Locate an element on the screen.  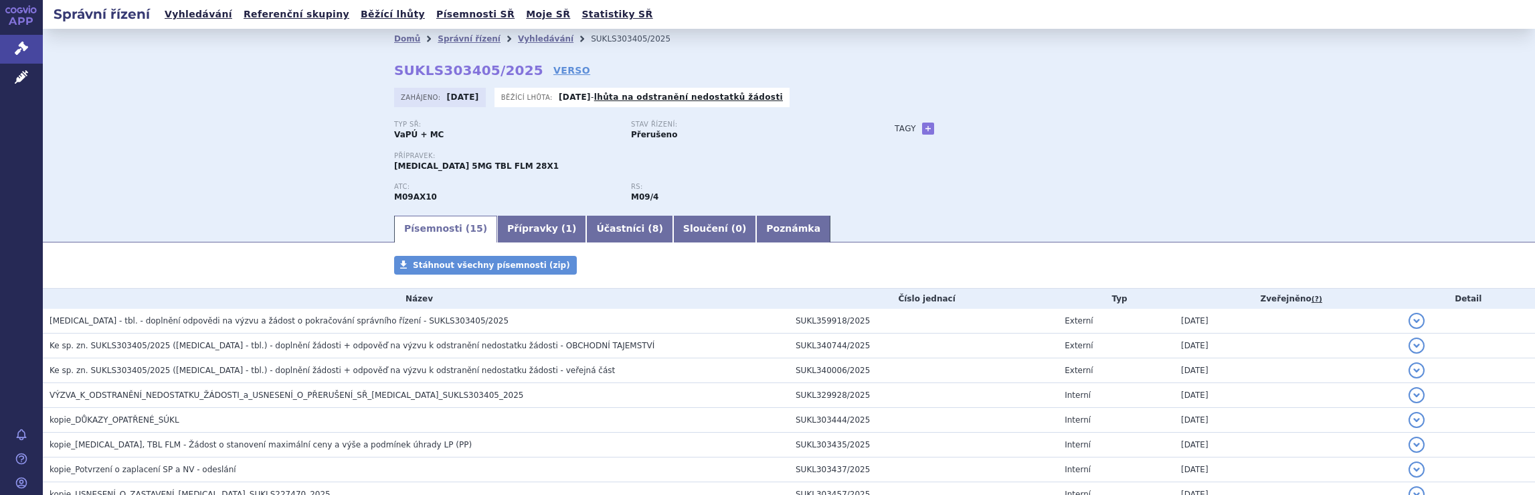
td: SUKL340744/2025 is located at coordinates (923, 345).